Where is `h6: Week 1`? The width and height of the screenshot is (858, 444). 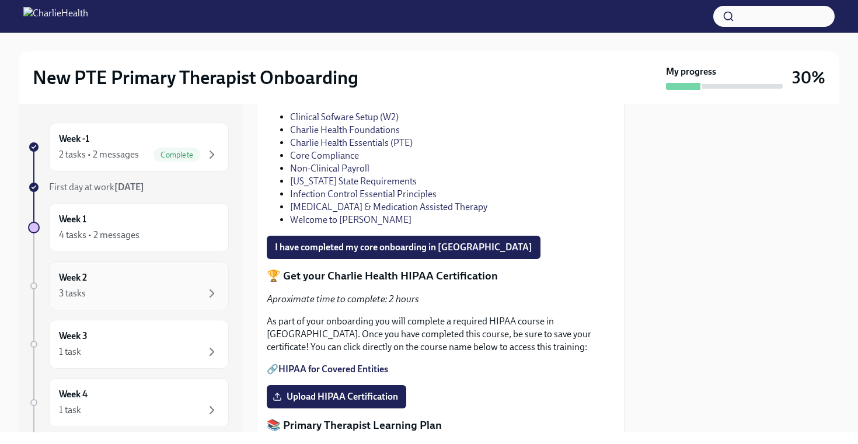
h6: Week 1 is located at coordinates (72, 219).